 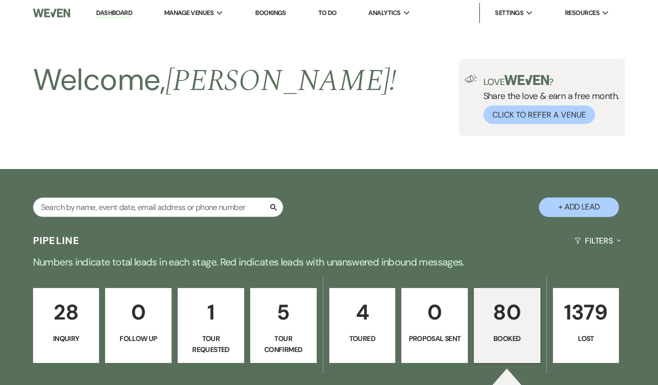 What do you see at coordinates (66, 326) in the screenshot?
I see `a: 28Inquiry` at bounding box center [66, 326].